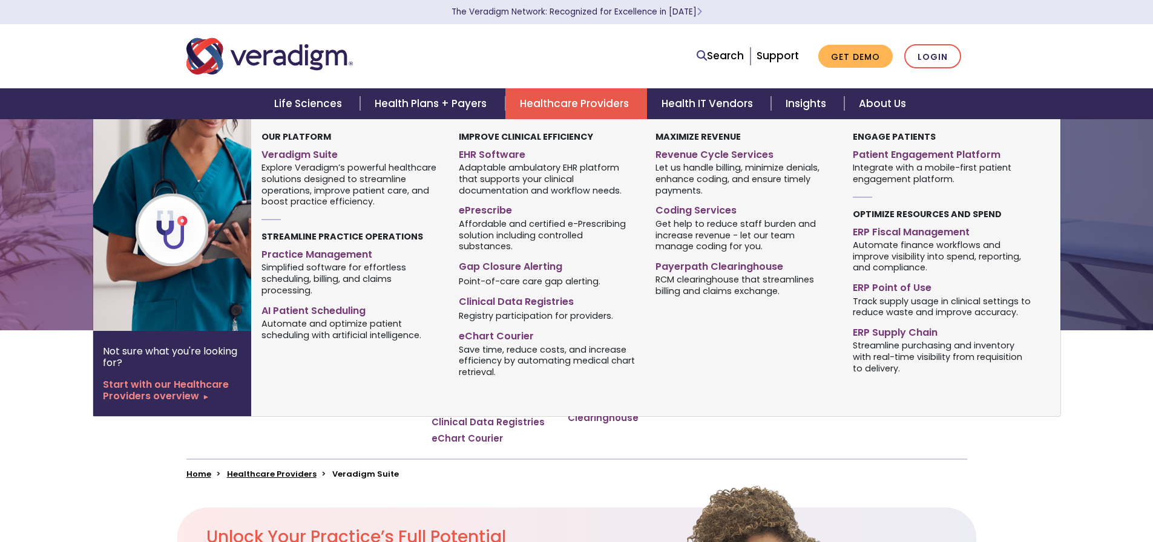  Describe the element at coordinates (882, 103) in the screenshot. I see `a: About Us` at that location.